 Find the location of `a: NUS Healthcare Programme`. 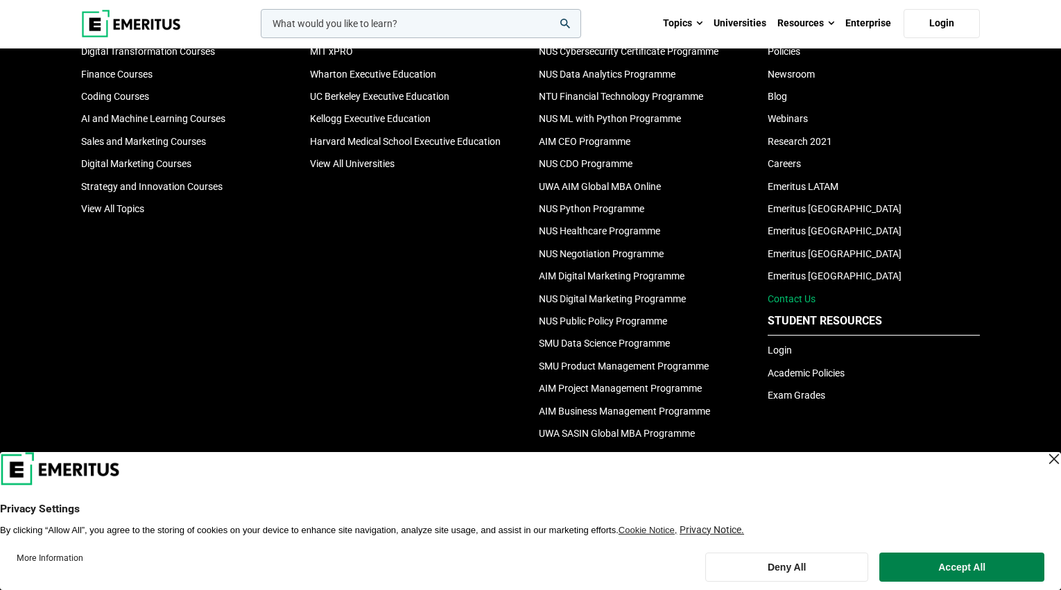

a: NUS Healthcare Programme is located at coordinates (599, 231).